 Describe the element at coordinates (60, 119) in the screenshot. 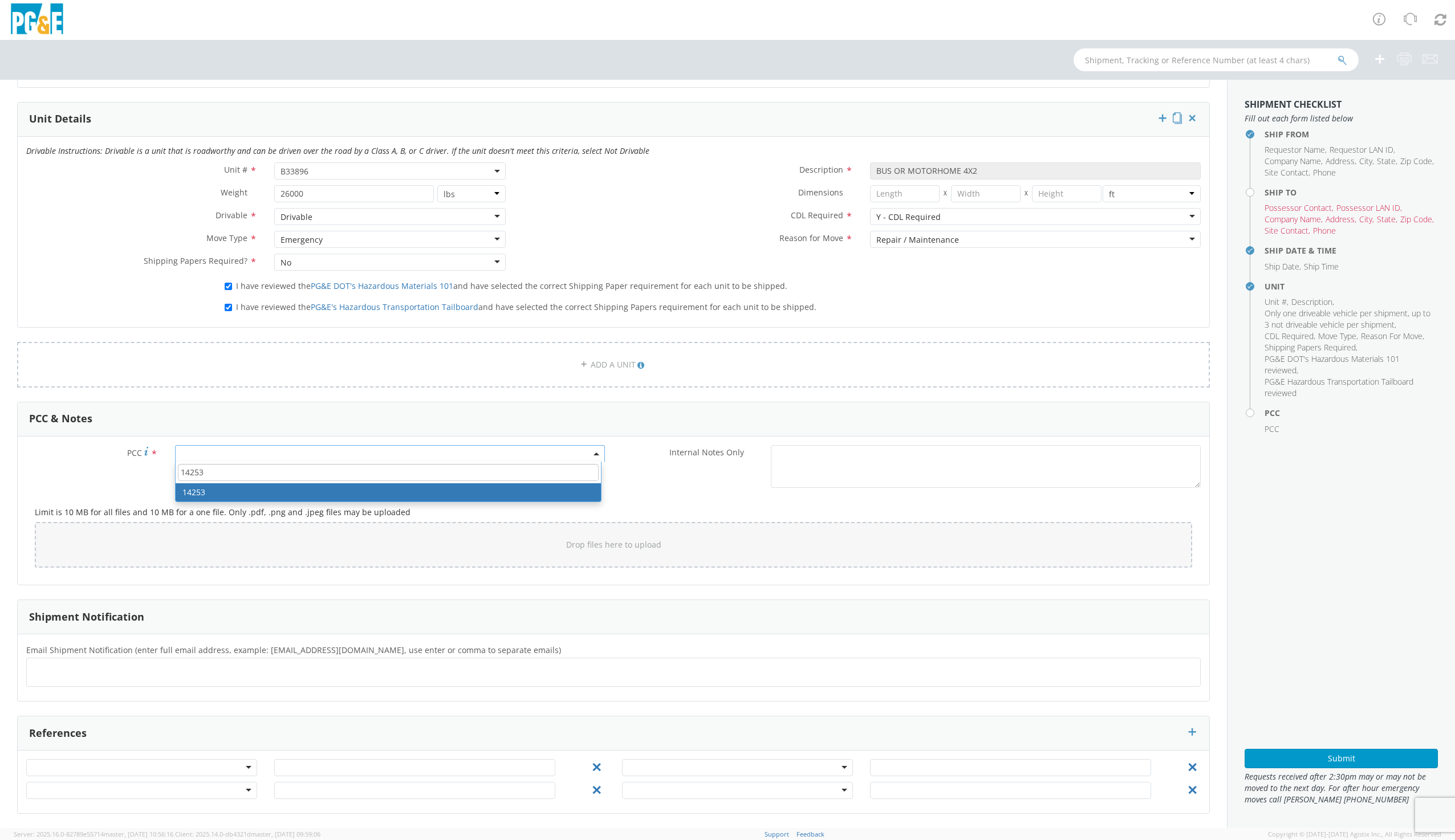

I see `h3: Unit Details` at that location.